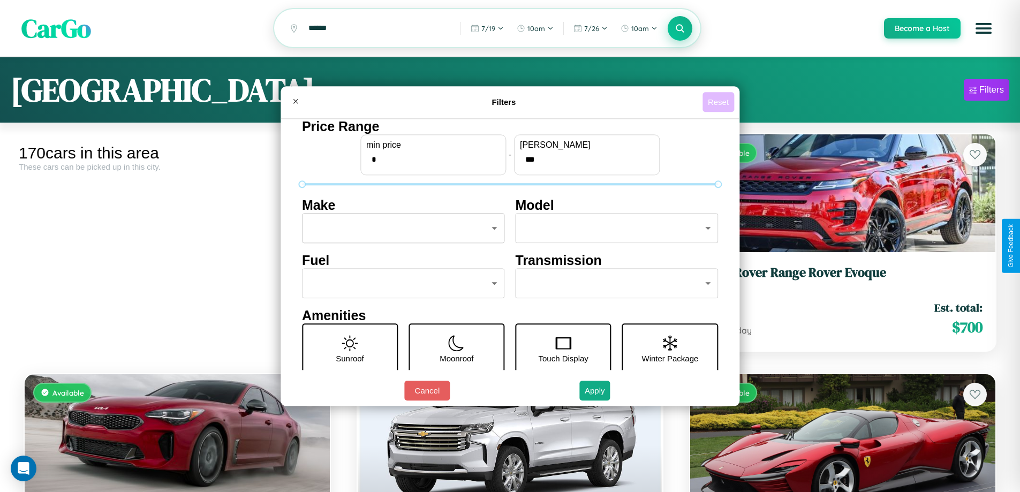  I want to click on div: Open Intercom Messenger, so click(24, 469).